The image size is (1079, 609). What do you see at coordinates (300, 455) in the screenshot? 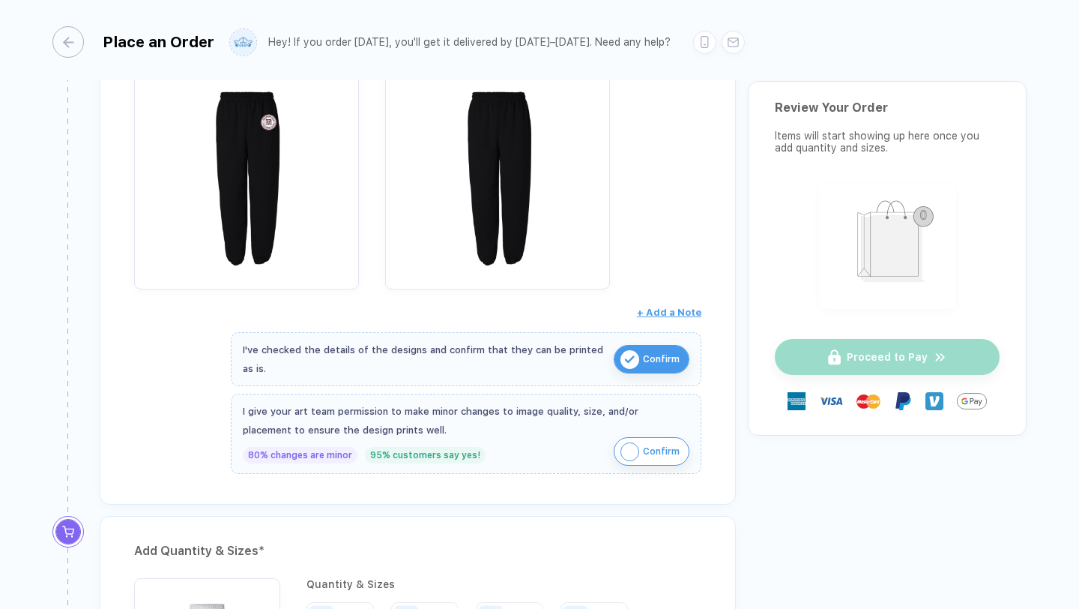
I see `div: 80% changes are minor` at bounding box center [300, 455].